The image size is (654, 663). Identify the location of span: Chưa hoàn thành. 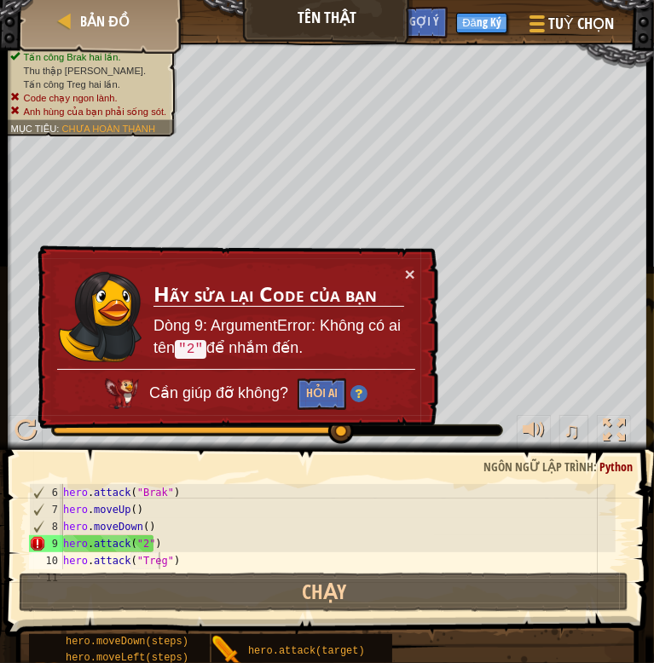
(108, 128).